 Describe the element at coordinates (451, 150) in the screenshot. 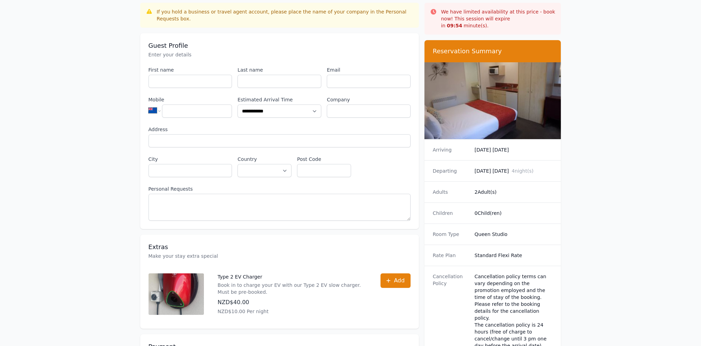

I see `dt: Arriving` at that location.